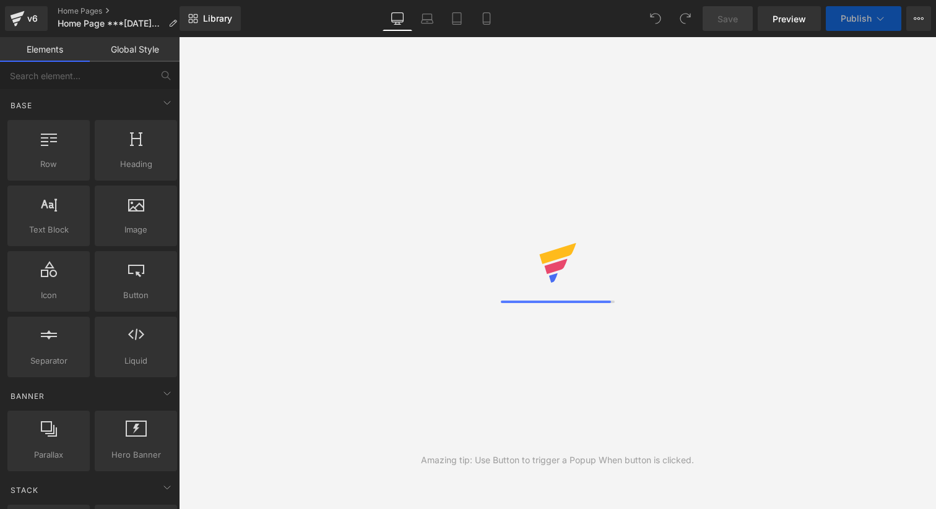 This screenshot has height=509, width=936. What do you see at coordinates (864, 19) in the screenshot?
I see `button: Publish` at bounding box center [864, 19].